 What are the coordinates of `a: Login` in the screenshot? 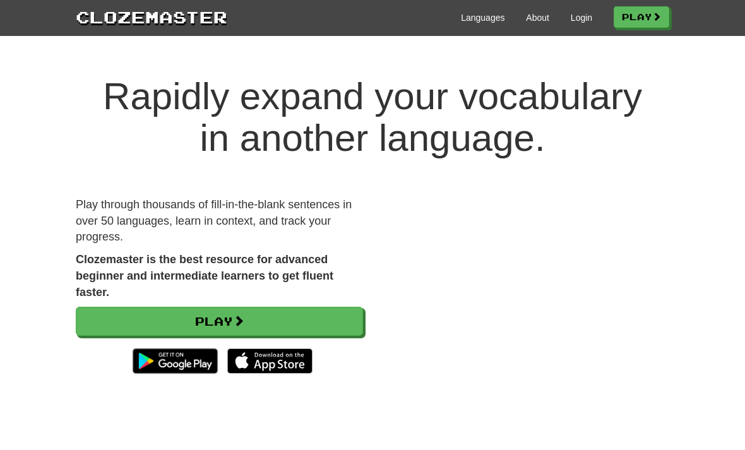 It's located at (582, 18).